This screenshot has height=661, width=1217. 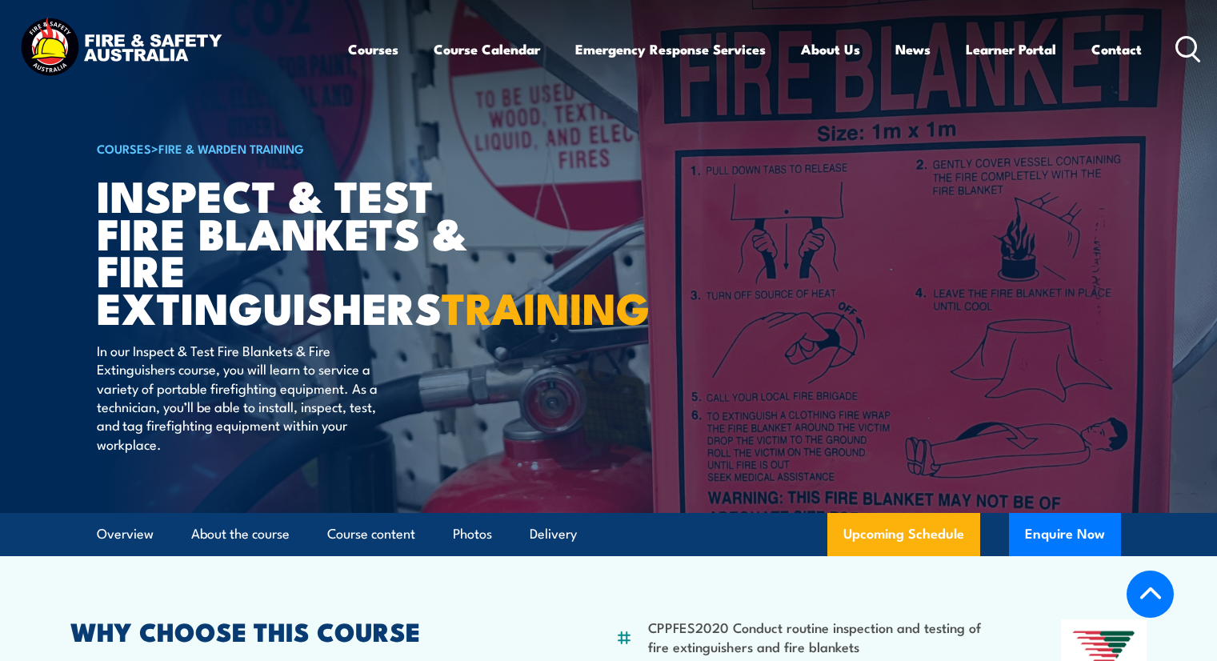 I want to click on p: In our Inspect & Test Fire Blankets & Fire Extinguishers course, you will learn to service a vari..., so click(x=242, y=397).